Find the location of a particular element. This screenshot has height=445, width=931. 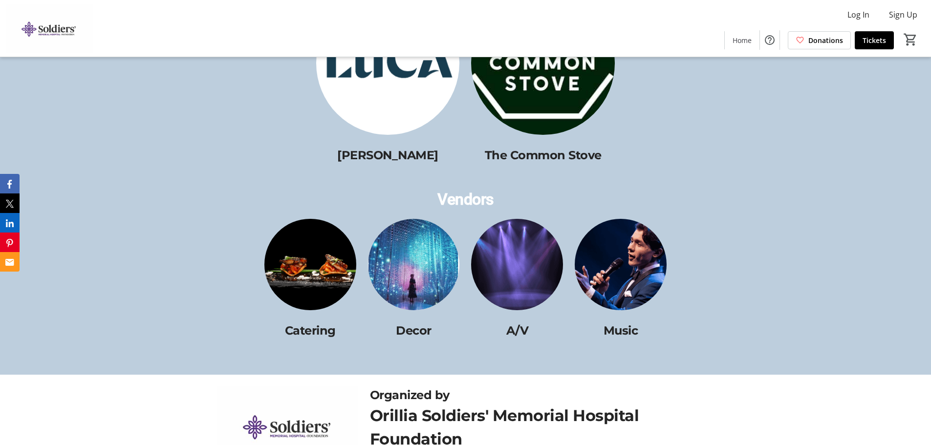

img: <p>Music</p> logo is located at coordinates (621, 265).